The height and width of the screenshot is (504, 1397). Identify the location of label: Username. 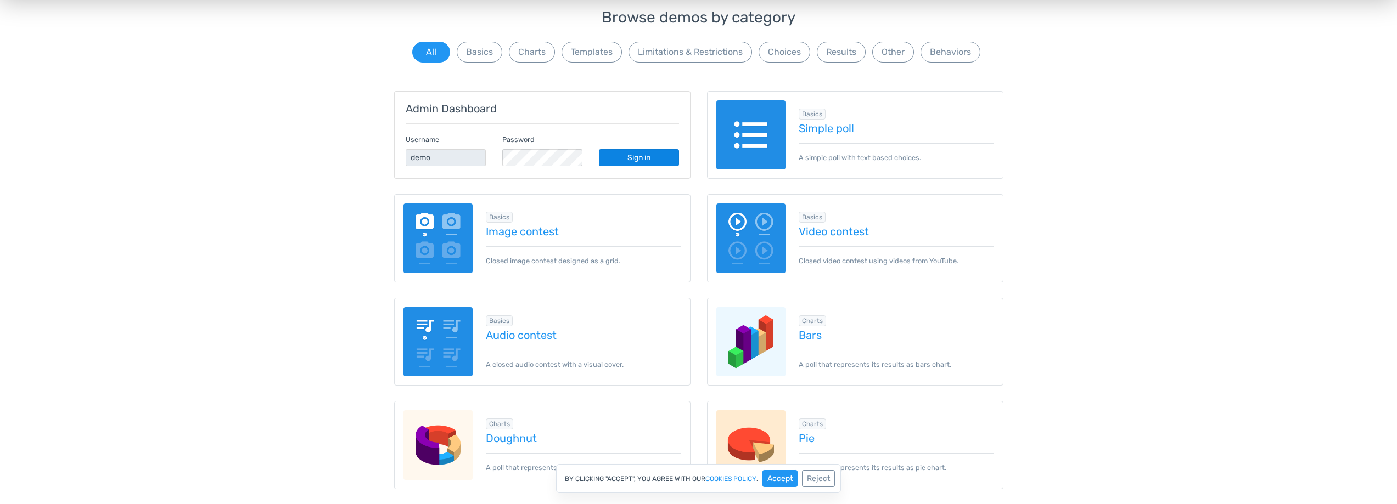
(422, 139).